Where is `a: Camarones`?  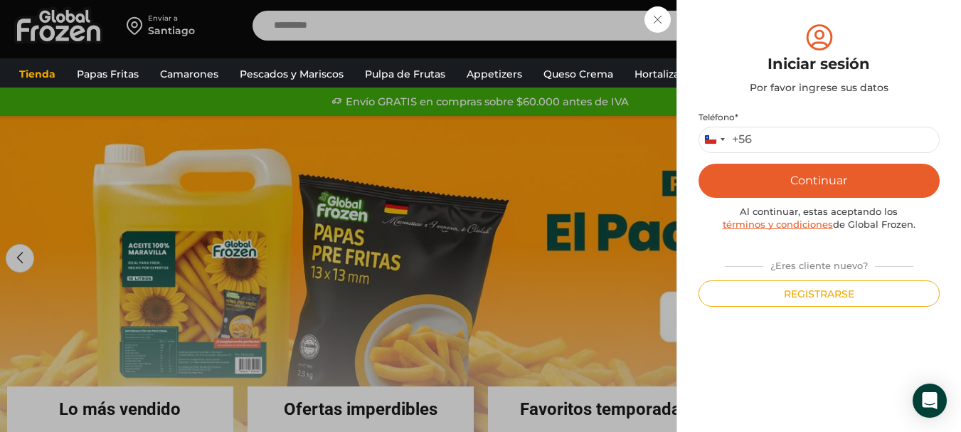
a: Camarones is located at coordinates (189, 74).